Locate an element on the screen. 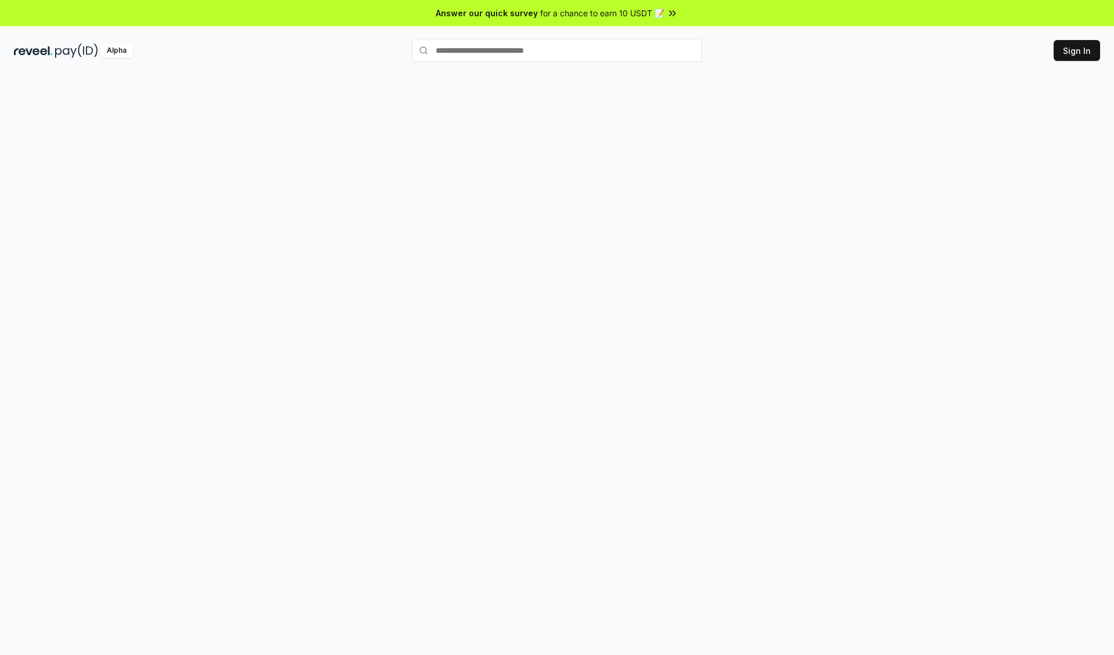 This screenshot has width=1114, height=655. span: Answer our quick survey is located at coordinates (487, 13).